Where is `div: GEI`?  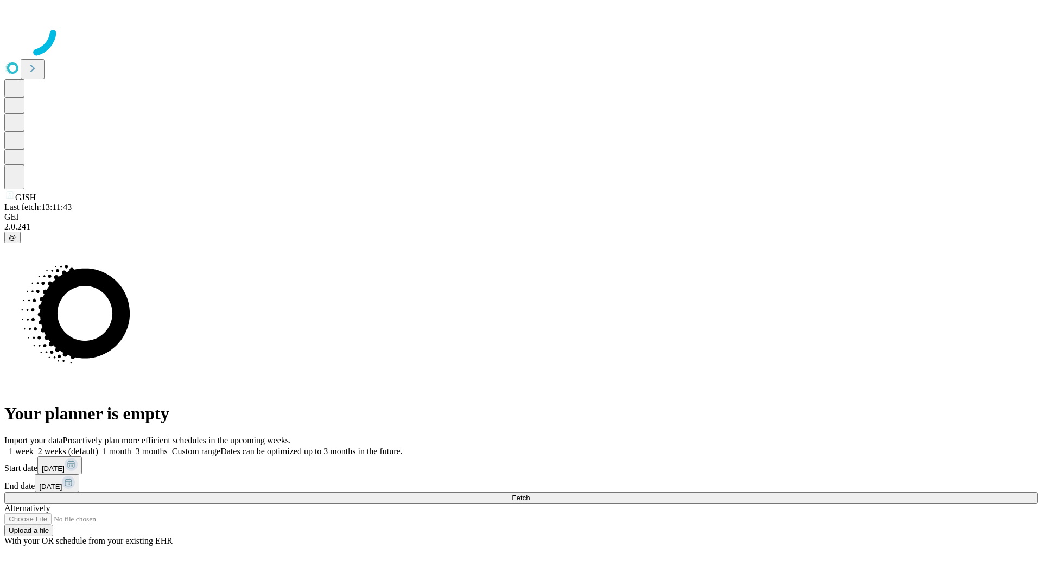
div: GEI is located at coordinates (521, 217).